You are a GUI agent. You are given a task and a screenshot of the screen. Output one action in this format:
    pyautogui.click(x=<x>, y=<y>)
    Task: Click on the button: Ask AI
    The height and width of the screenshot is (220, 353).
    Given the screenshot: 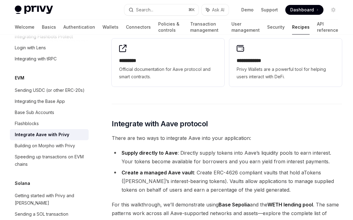 What is the action you would take?
    pyautogui.click(x=215, y=10)
    